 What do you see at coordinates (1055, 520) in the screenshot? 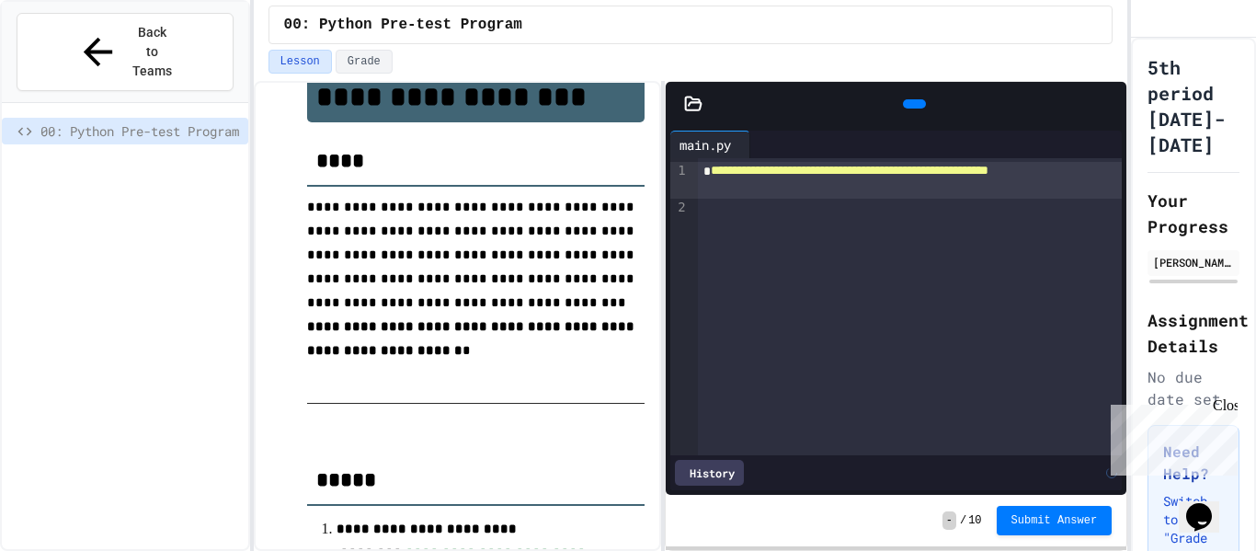
I see `span: Submit Answer` at bounding box center [1055, 520].